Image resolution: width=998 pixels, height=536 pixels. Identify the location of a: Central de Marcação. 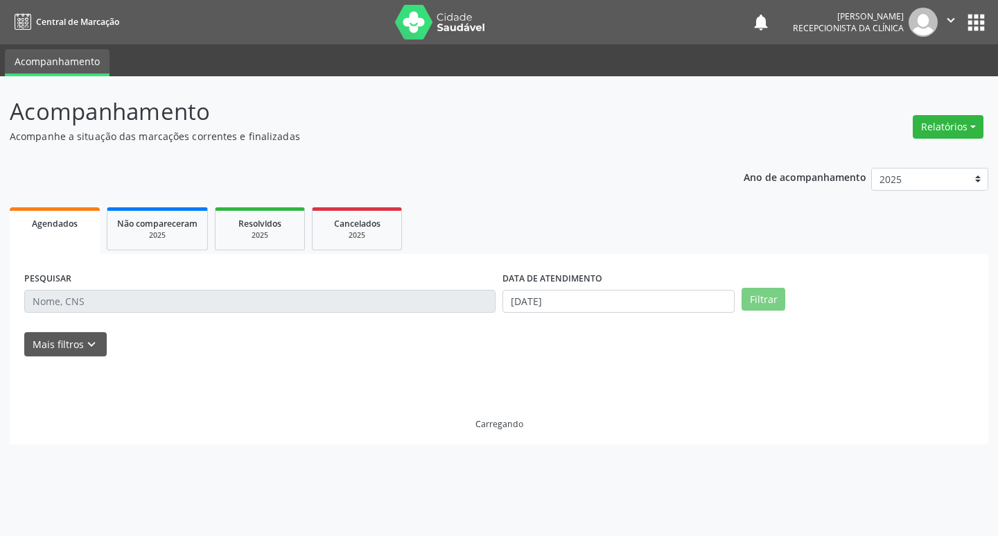
(64, 21).